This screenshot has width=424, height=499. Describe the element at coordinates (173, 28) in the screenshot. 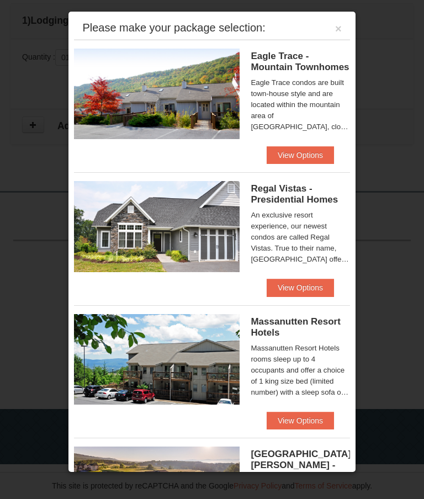

I see `div: Please make your package selection:` at that location.